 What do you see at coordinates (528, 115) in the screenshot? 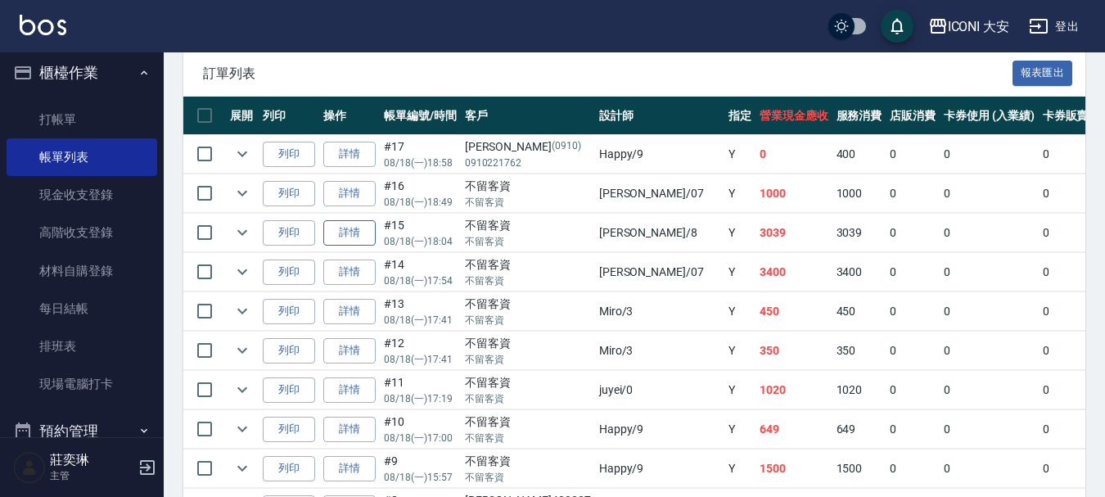
I see `th: 客戶` at bounding box center [528, 115].